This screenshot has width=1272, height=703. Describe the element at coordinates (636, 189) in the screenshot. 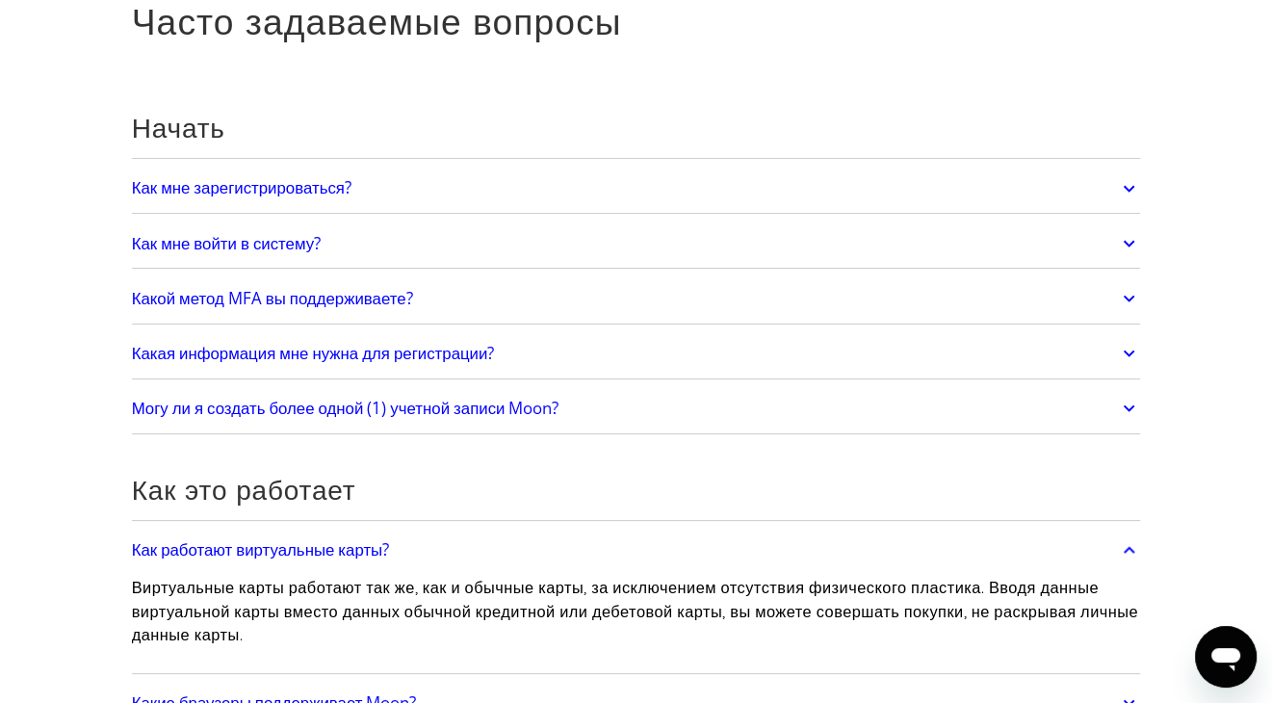

I see `a: Как мне зарегистрироваться?` at that location.